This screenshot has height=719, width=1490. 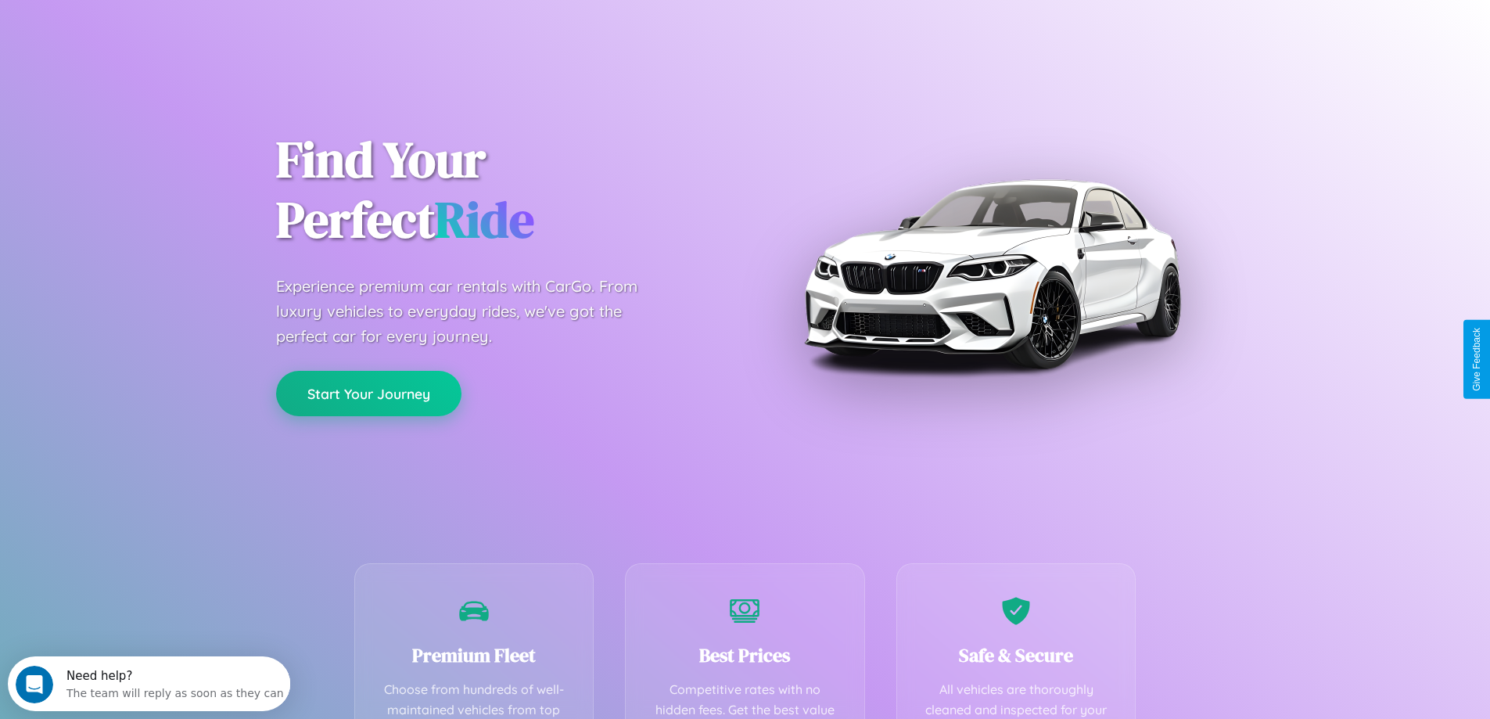 I want to click on h1: Find Your Perfect, so click(x=499, y=190).